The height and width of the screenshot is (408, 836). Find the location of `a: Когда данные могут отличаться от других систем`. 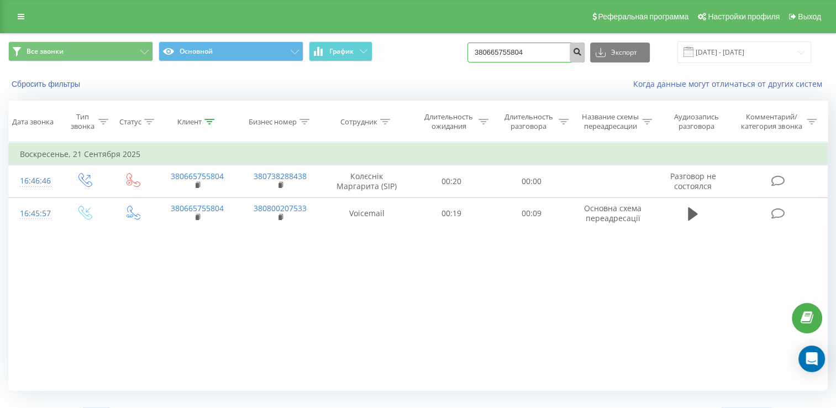

a: Когда данные могут отличаться от других систем is located at coordinates (730, 83).